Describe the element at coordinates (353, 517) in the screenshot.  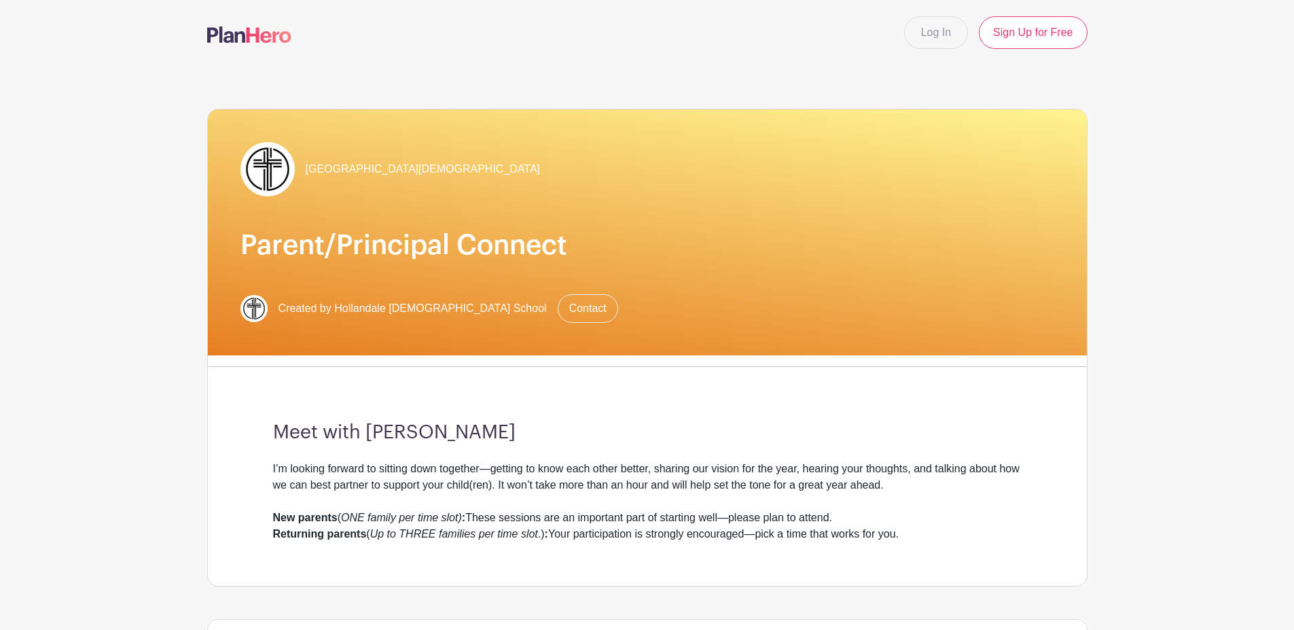
I see `em: ONE` at that location.